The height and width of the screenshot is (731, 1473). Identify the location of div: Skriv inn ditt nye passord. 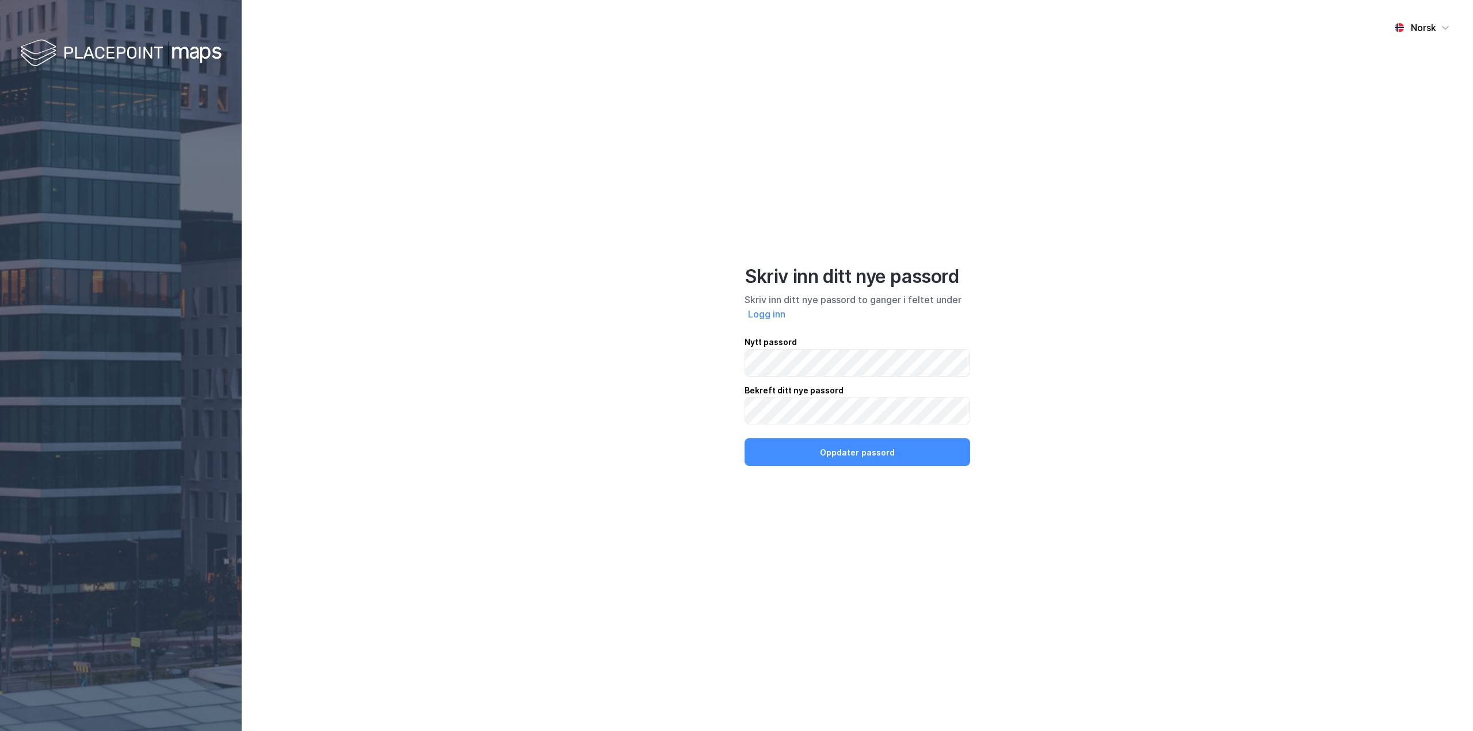
(857, 277).